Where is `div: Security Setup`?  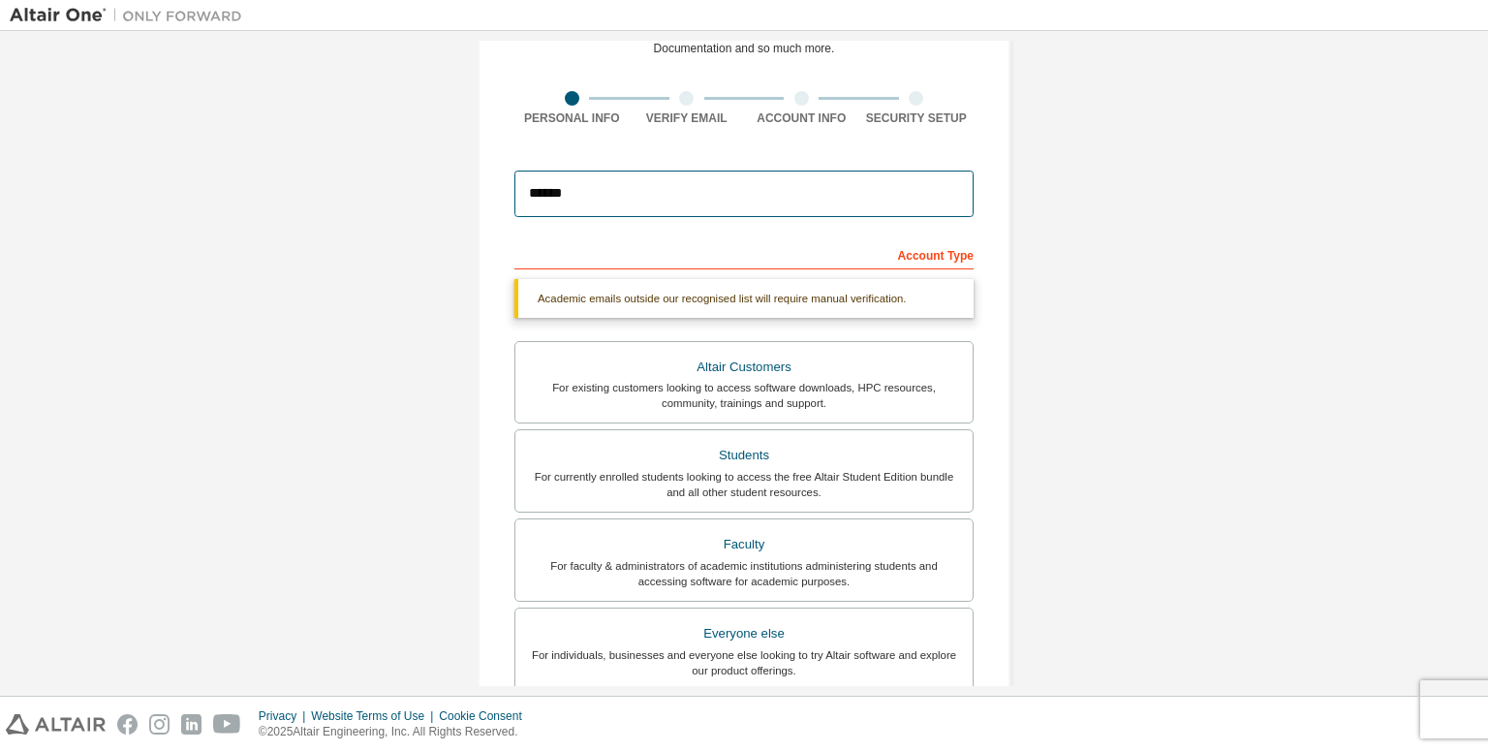
div: Security Setup is located at coordinates (916, 118).